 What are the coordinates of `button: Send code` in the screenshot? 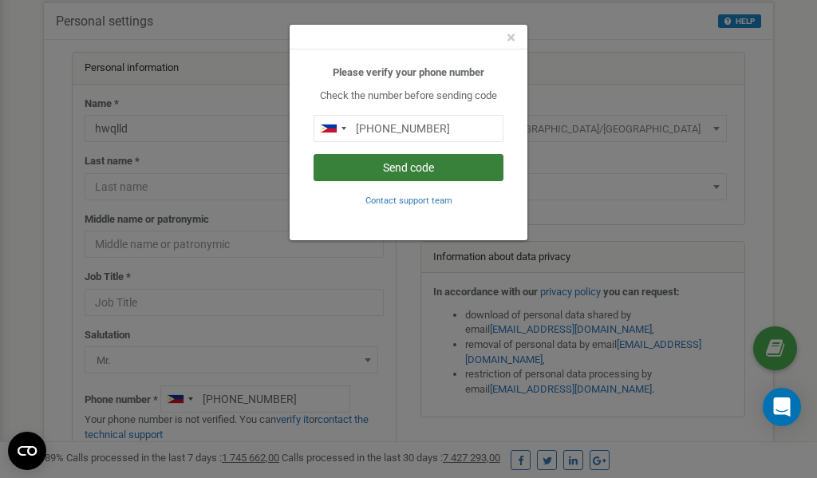 It's located at (409, 168).